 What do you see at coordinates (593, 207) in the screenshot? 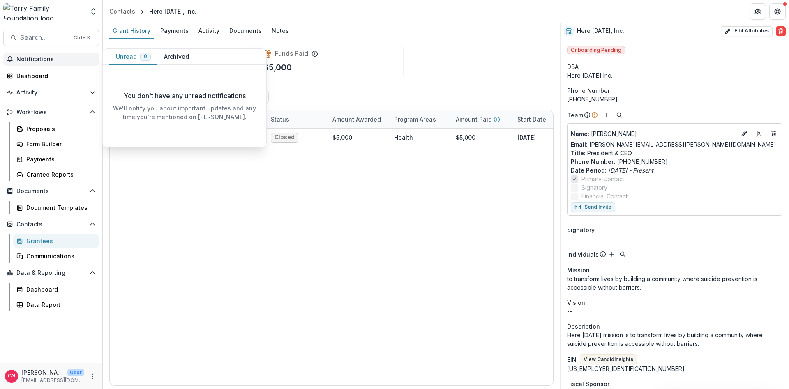
I see `button: Send Invite` at bounding box center [593, 207].